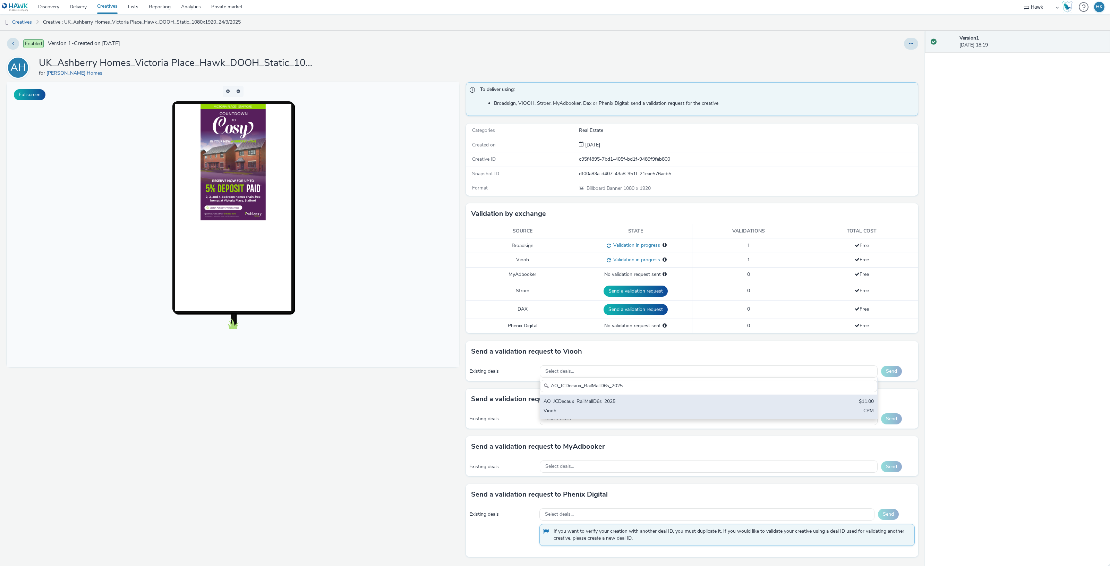  Describe the element at coordinates (523, 309) in the screenshot. I see `td: DAX` at that location.